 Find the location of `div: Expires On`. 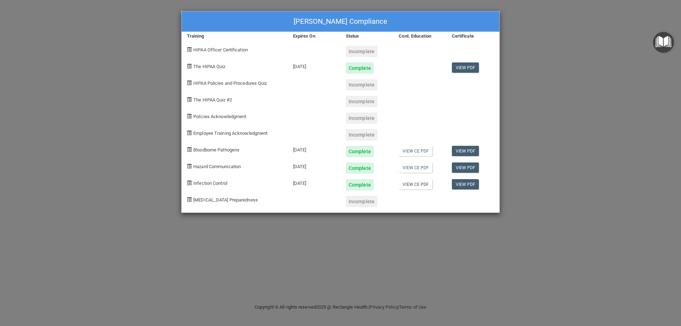

div: Expires On is located at coordinates (314, 36).